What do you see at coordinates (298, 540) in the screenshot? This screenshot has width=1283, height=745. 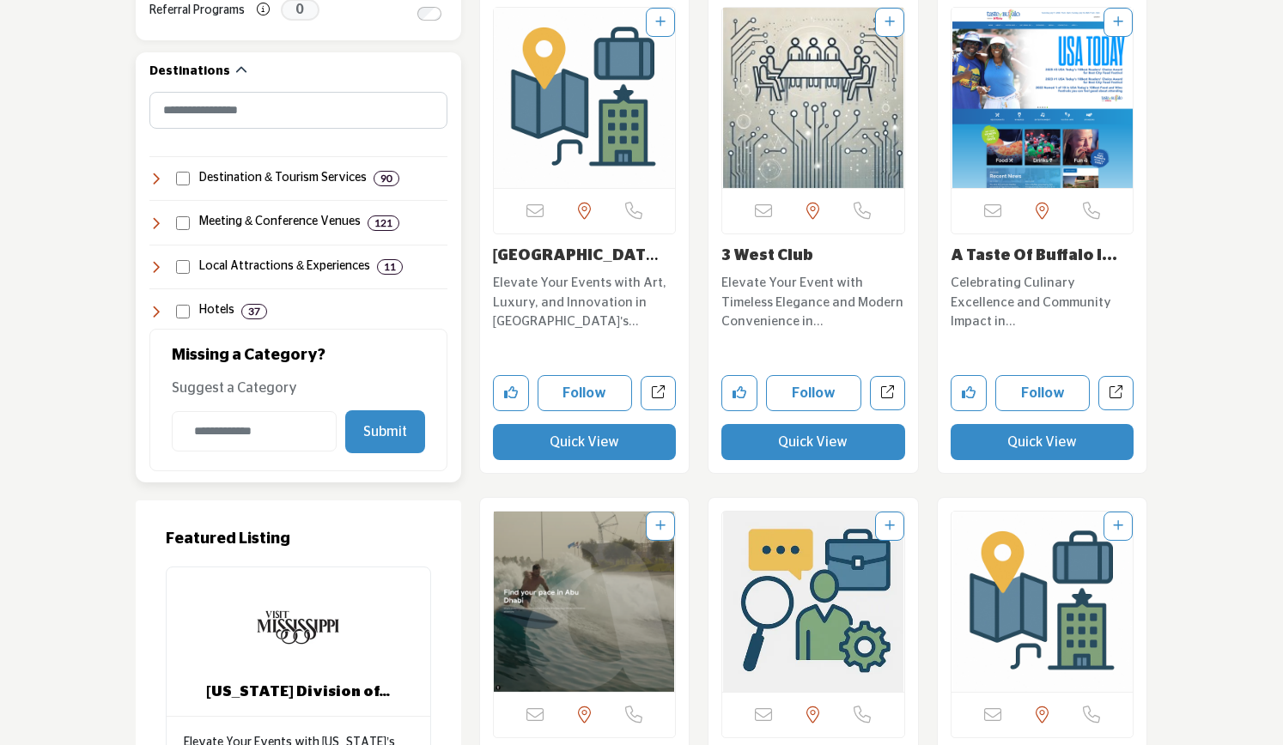 I see `h2: Featured Listing` at bounding box center [298, 540].